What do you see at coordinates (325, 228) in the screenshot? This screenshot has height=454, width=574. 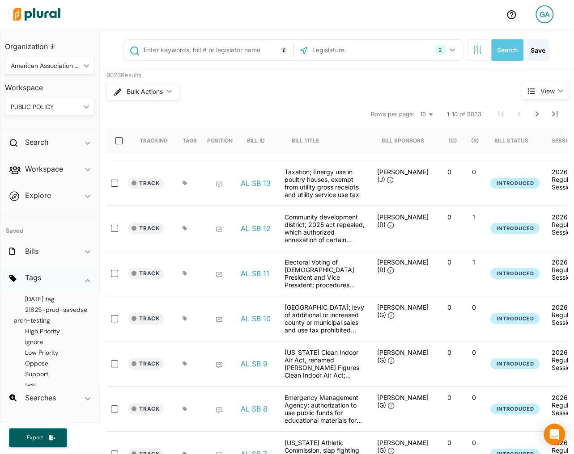 I see `div: Community development district; 2025 act repealed, which authorized annexation of certain distric...` at bounding box center [325, 228].